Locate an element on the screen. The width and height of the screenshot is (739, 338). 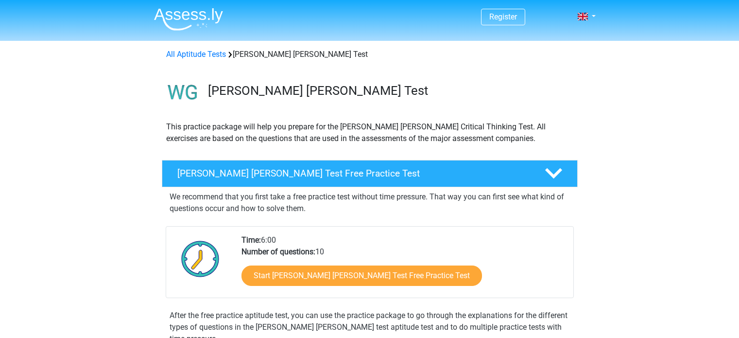
div: 6:00 10 is located at coordinates (404, 266).